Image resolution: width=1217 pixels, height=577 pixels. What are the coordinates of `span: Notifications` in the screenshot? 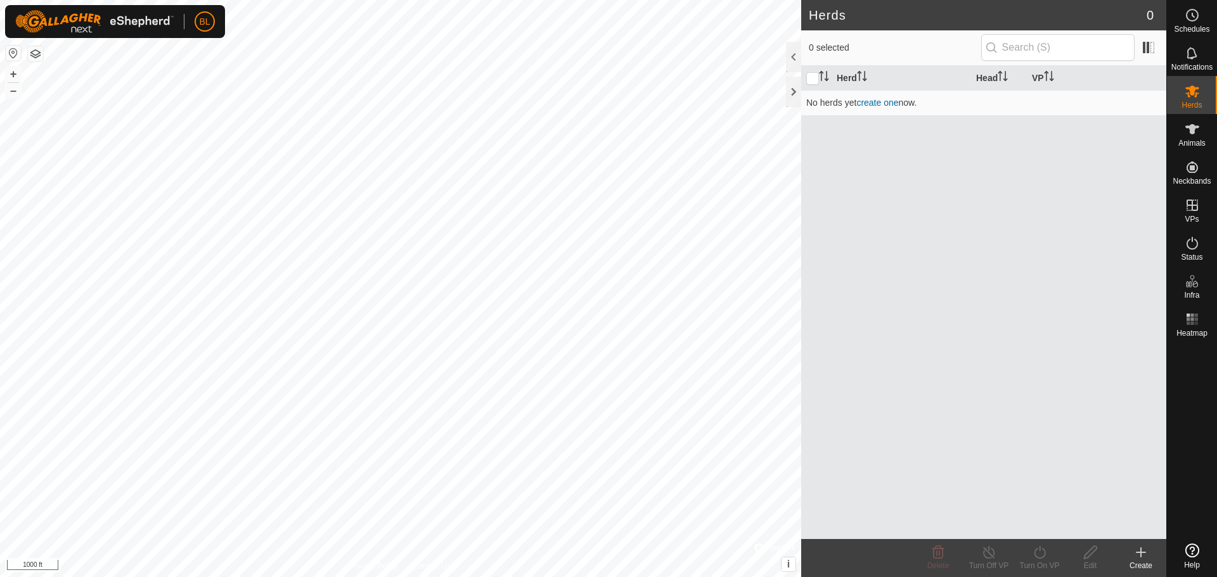 It's located at (1191, 67).